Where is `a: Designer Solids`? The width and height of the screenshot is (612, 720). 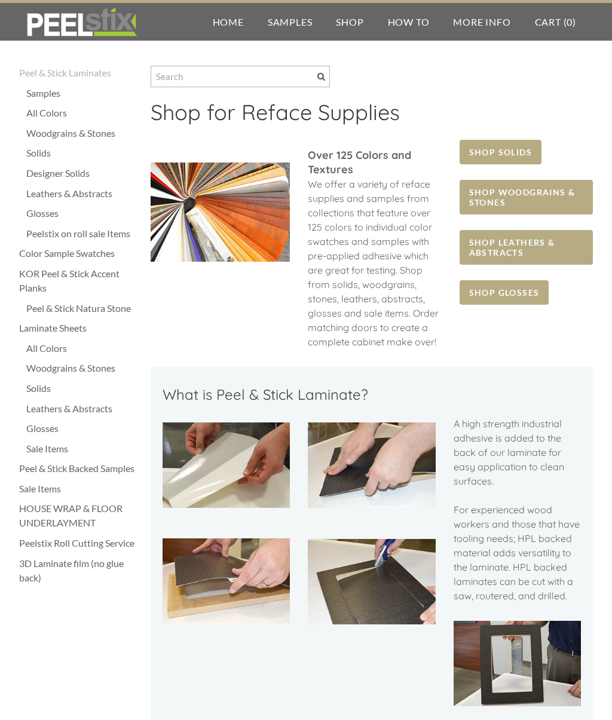
a: Designer Solids is located at coordinates (82, 173).